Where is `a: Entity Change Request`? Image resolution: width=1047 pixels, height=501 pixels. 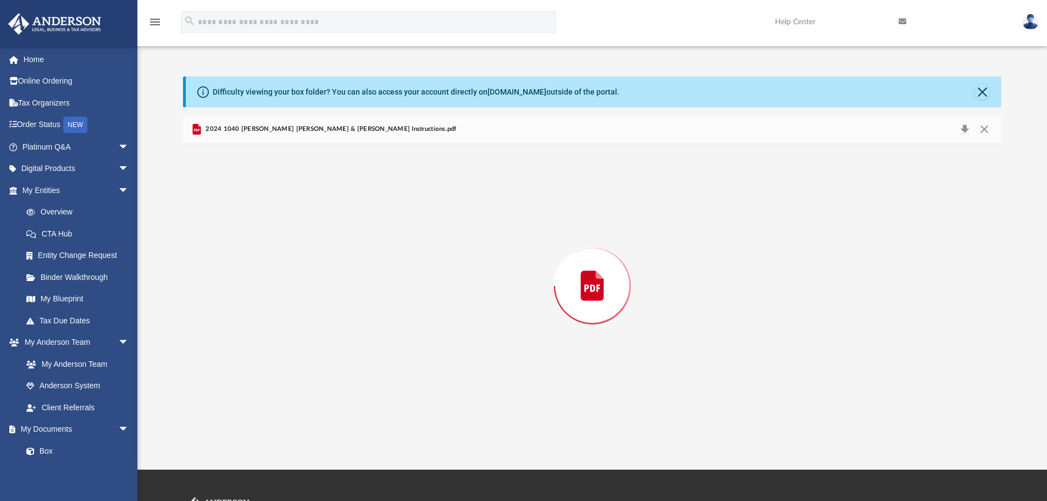
a: Entity Change Request is located at coordinates (80, 256).